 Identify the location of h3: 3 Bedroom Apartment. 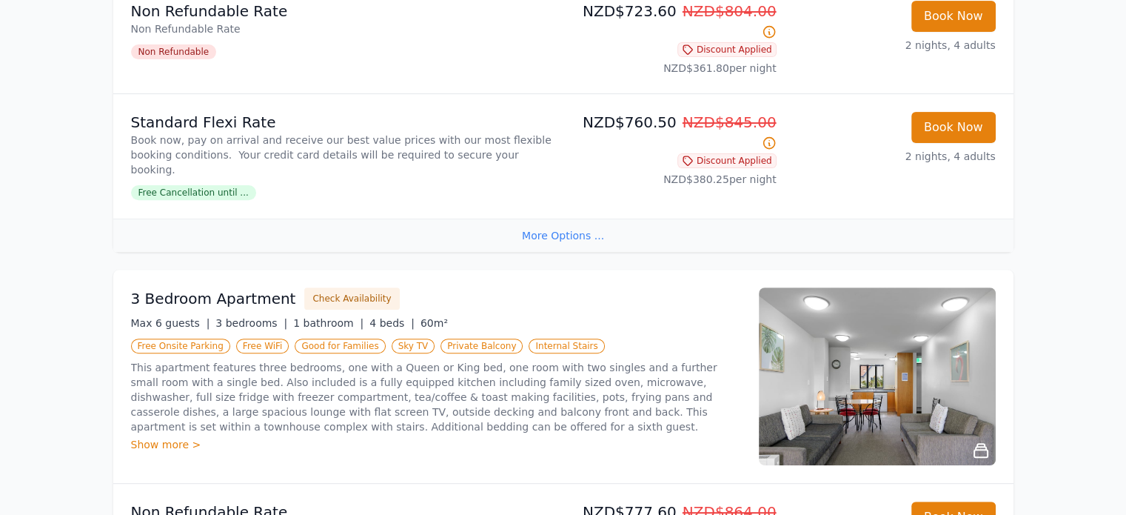
(213, 298).